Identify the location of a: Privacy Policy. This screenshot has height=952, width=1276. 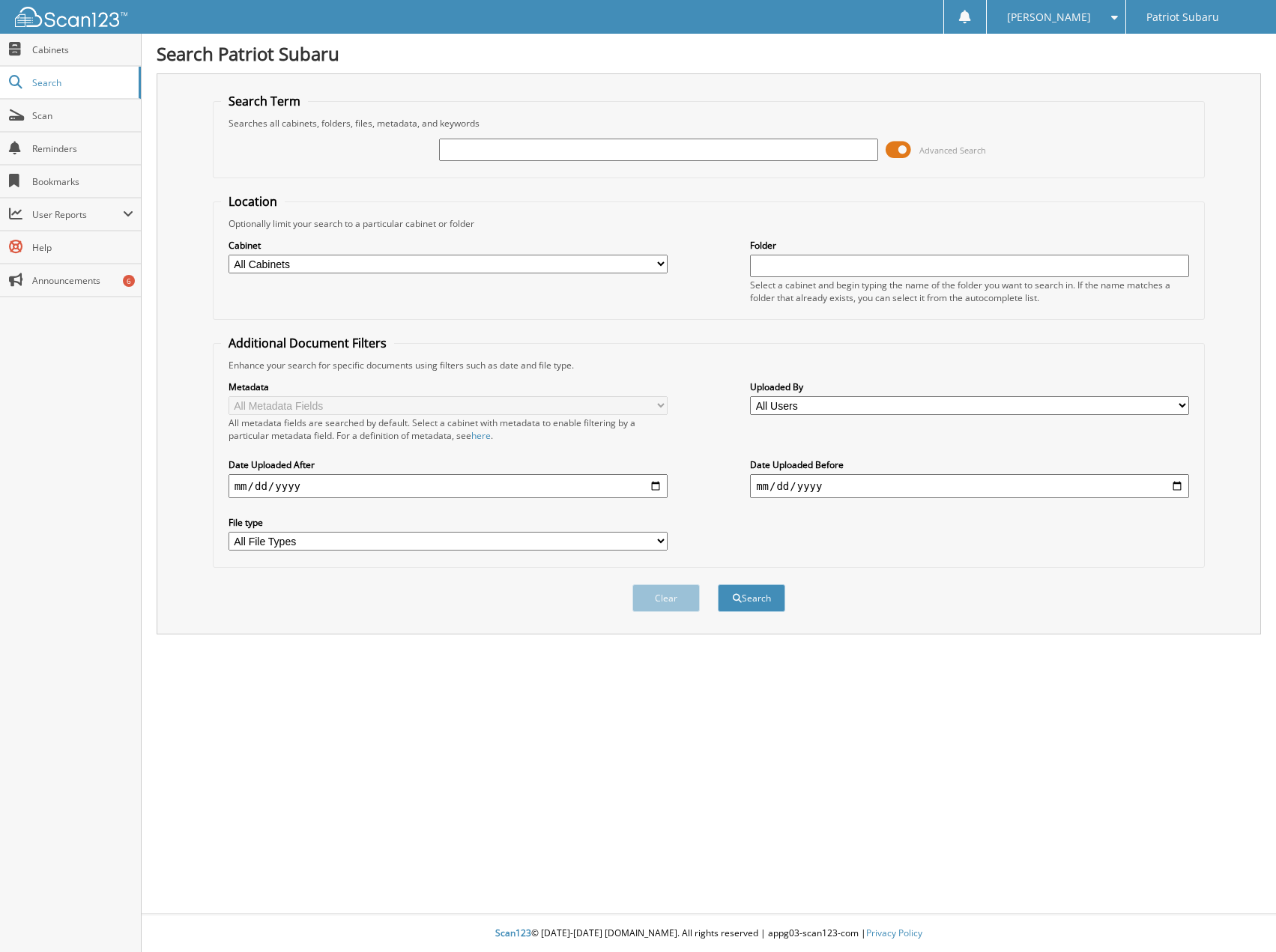
(894, 933).